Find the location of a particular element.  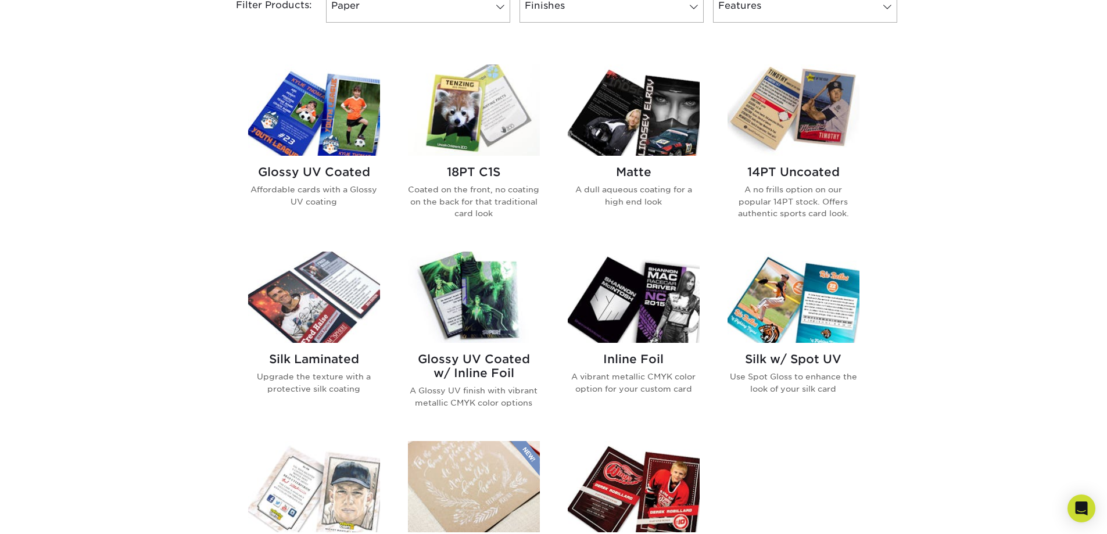

img: Matte Trading Cards is located at coordinates (633, 110).